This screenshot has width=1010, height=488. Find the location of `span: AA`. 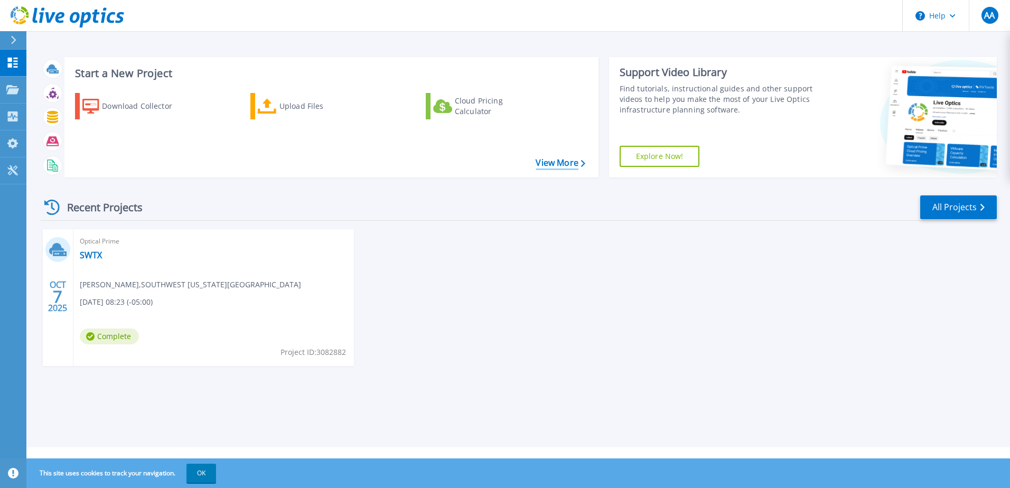

span: AA is located at coordinates (989, 15).